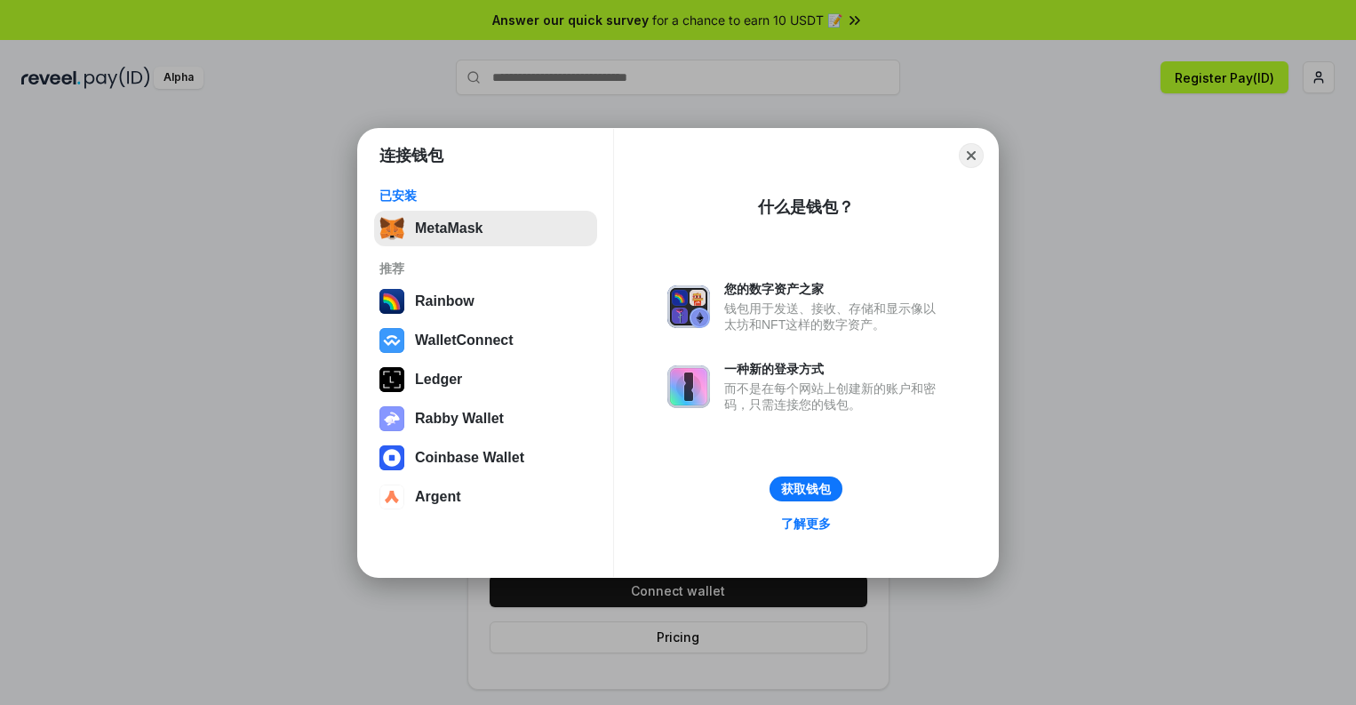 The height and width of the screenshot is (705, 1356). What do you see at coordinates (806, 489) in the screenshot?
I see `button: 获取钱包` at bounding box center [806, 489].